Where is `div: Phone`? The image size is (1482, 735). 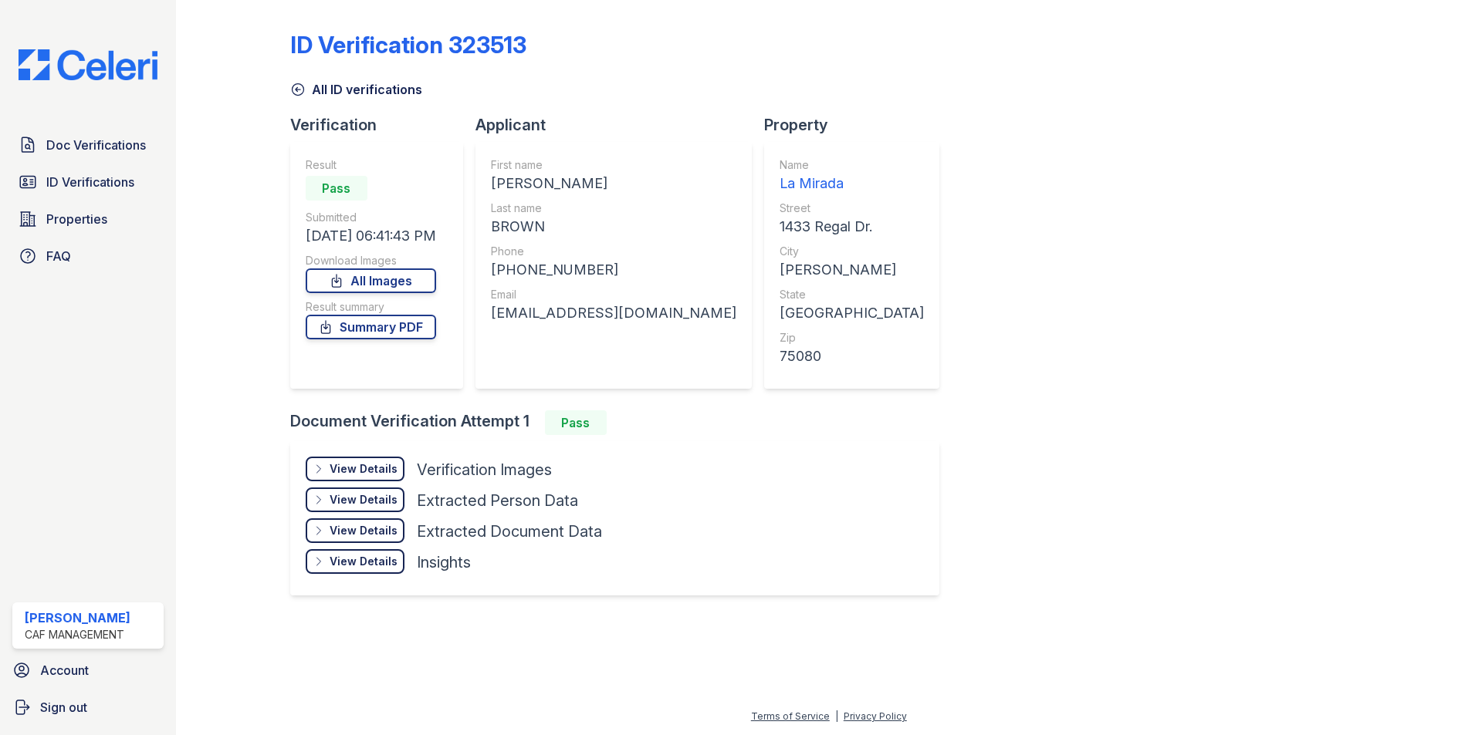
div: Phone is located at coordinates (613, 252).